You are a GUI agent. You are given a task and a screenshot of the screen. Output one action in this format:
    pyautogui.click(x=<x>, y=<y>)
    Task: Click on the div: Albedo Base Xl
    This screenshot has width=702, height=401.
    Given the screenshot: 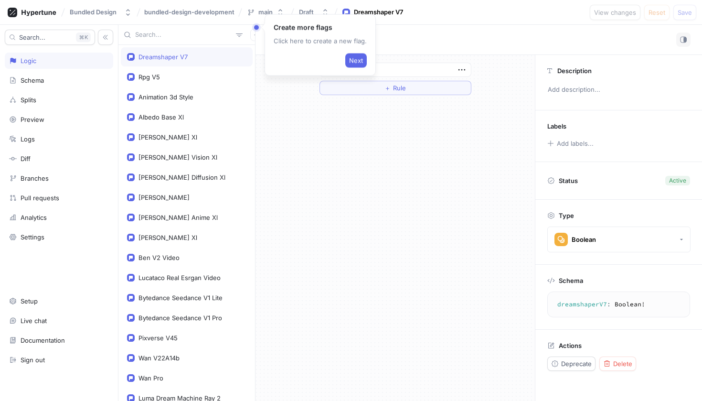 What is the action you would take?
    pyautogui.click(x=161, y=117)
    